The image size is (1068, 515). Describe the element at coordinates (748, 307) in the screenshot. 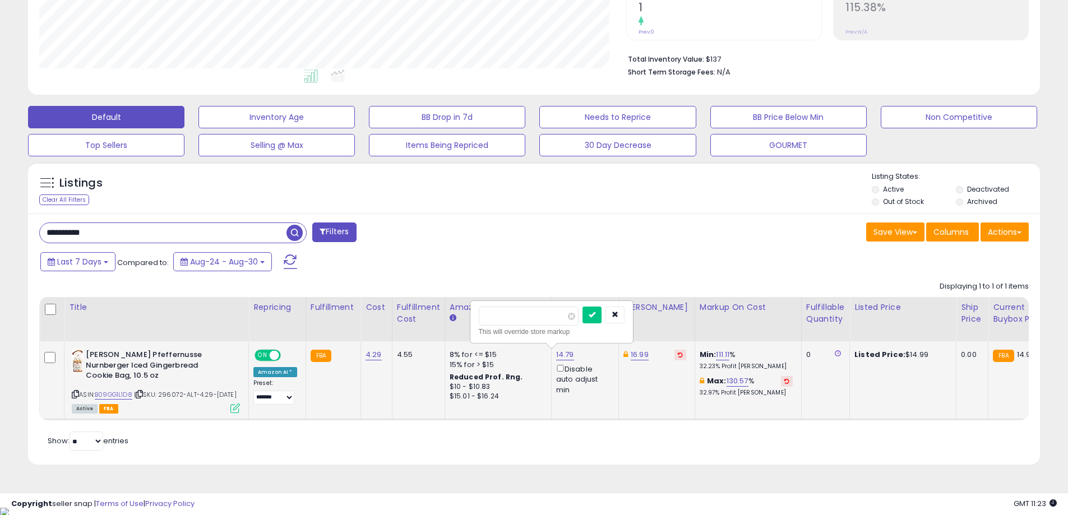

I see `div: Markup on Cost` at that location.